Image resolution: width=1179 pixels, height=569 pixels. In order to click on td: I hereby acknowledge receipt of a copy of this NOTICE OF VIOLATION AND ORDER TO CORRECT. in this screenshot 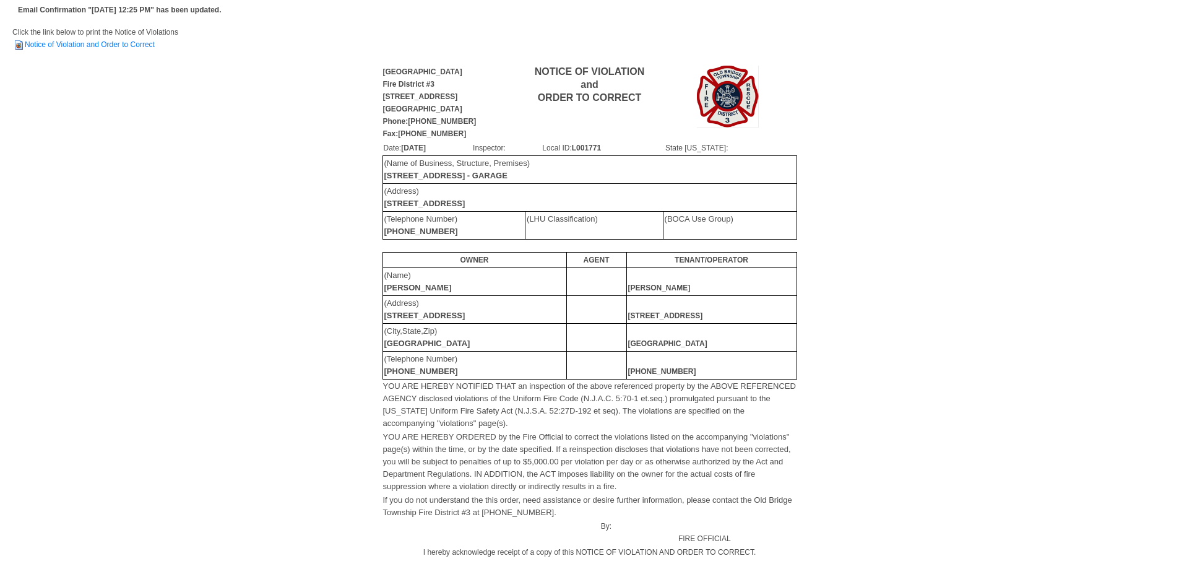, I will do `click(590, 552)`.